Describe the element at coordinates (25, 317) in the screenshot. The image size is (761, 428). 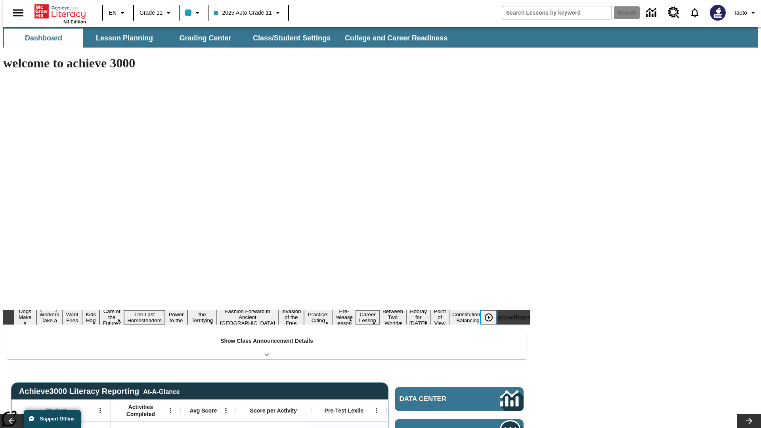
I see `button: Slide 1 Diving Dogs Make a Splash` at that location.